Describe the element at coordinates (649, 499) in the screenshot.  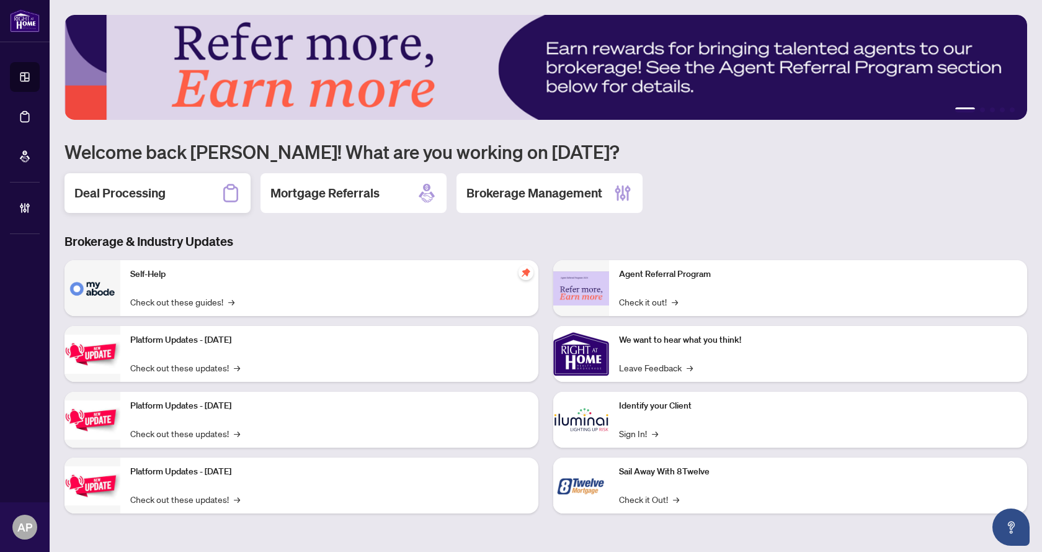
I see `a: Check it Out!→` at that location.